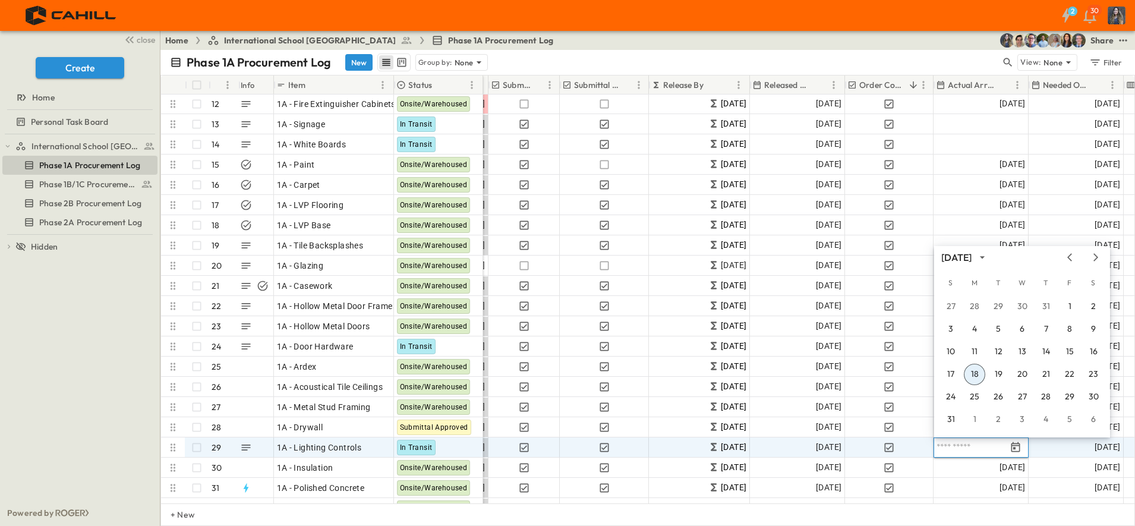 The image size is (1135, 526). Describe the element at coordinates (90, 203) in the screenshot. I see `span: Phase 2B Procurement Log` at that location.